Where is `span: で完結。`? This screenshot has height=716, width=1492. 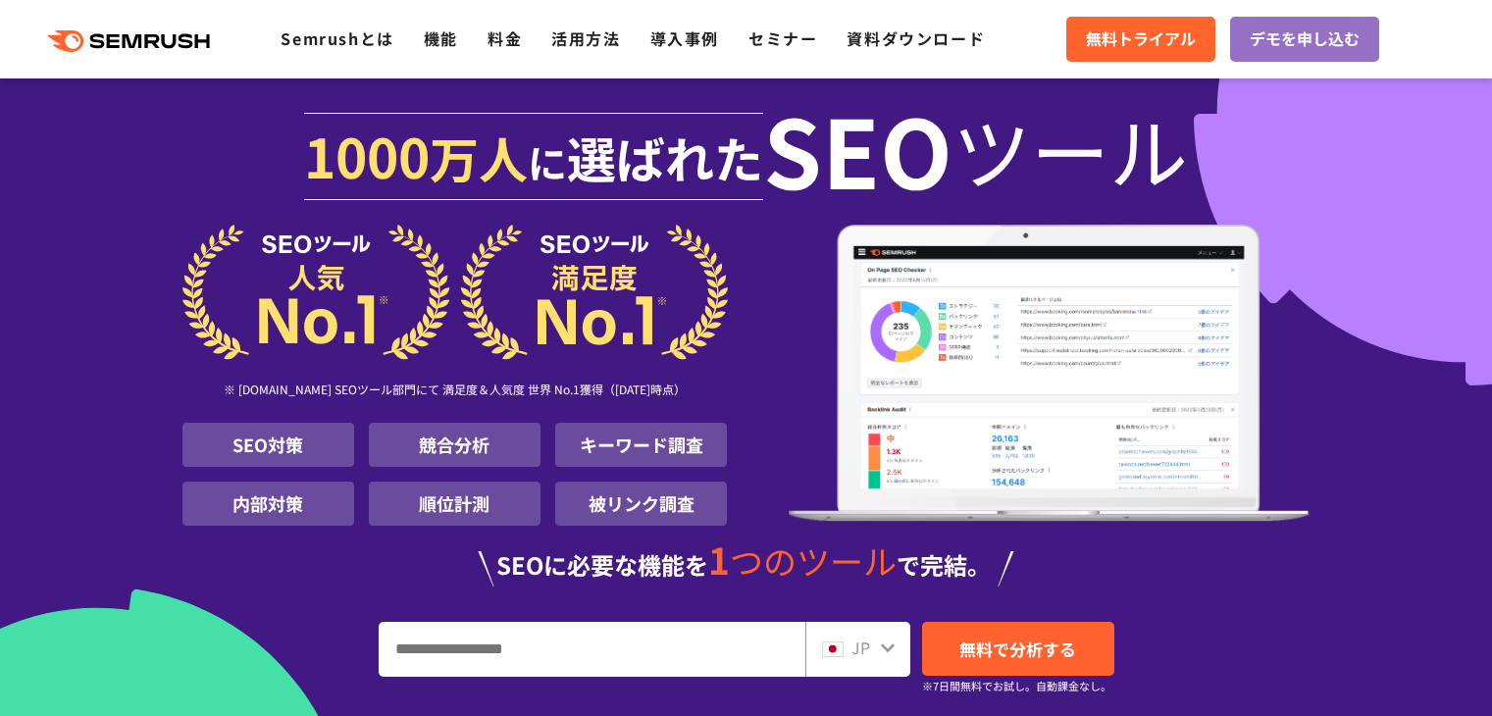
span: で完結。 is located at coordinates (943, 564).